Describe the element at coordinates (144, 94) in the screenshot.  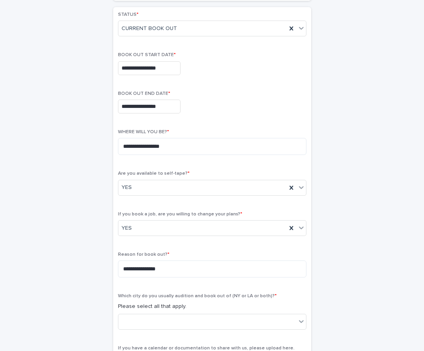
I see `span: BOOK OUT END DATE` at that location.